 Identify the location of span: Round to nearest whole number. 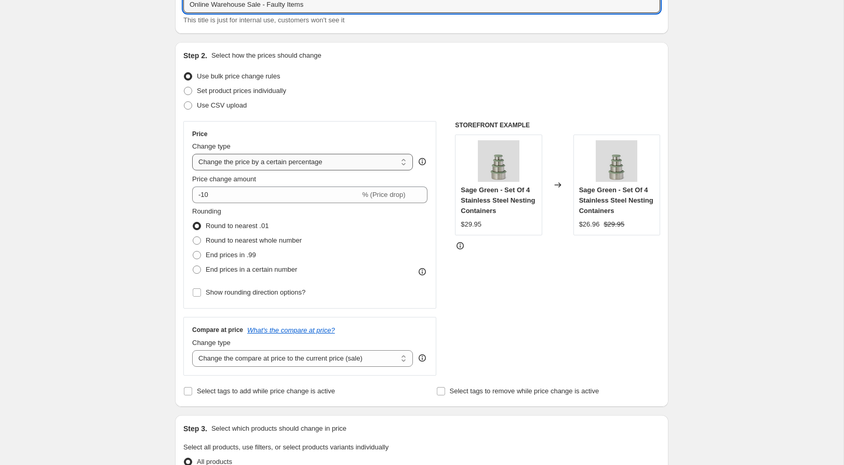
(253, 240).